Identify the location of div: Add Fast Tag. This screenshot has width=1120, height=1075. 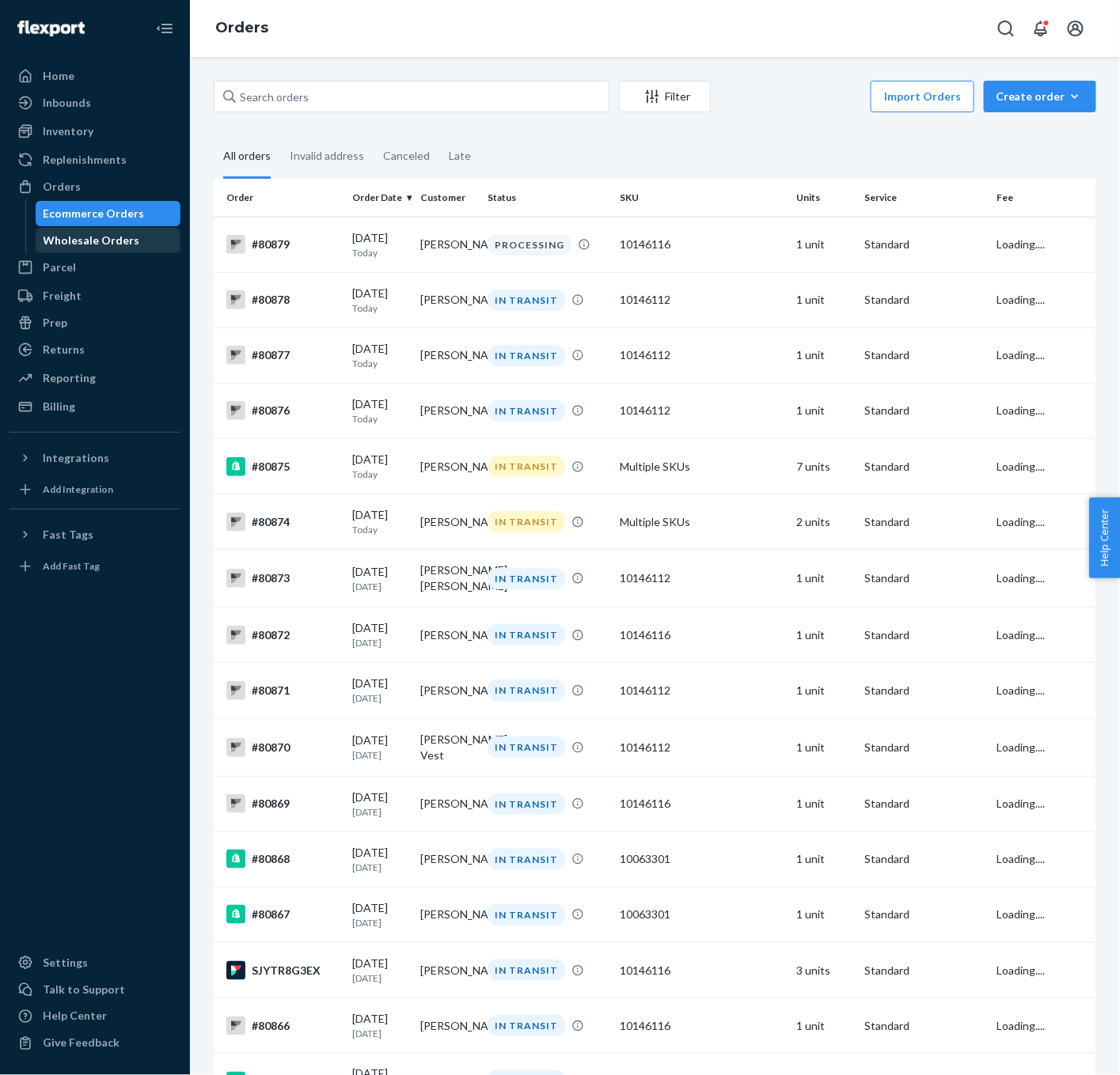
(72, 566).